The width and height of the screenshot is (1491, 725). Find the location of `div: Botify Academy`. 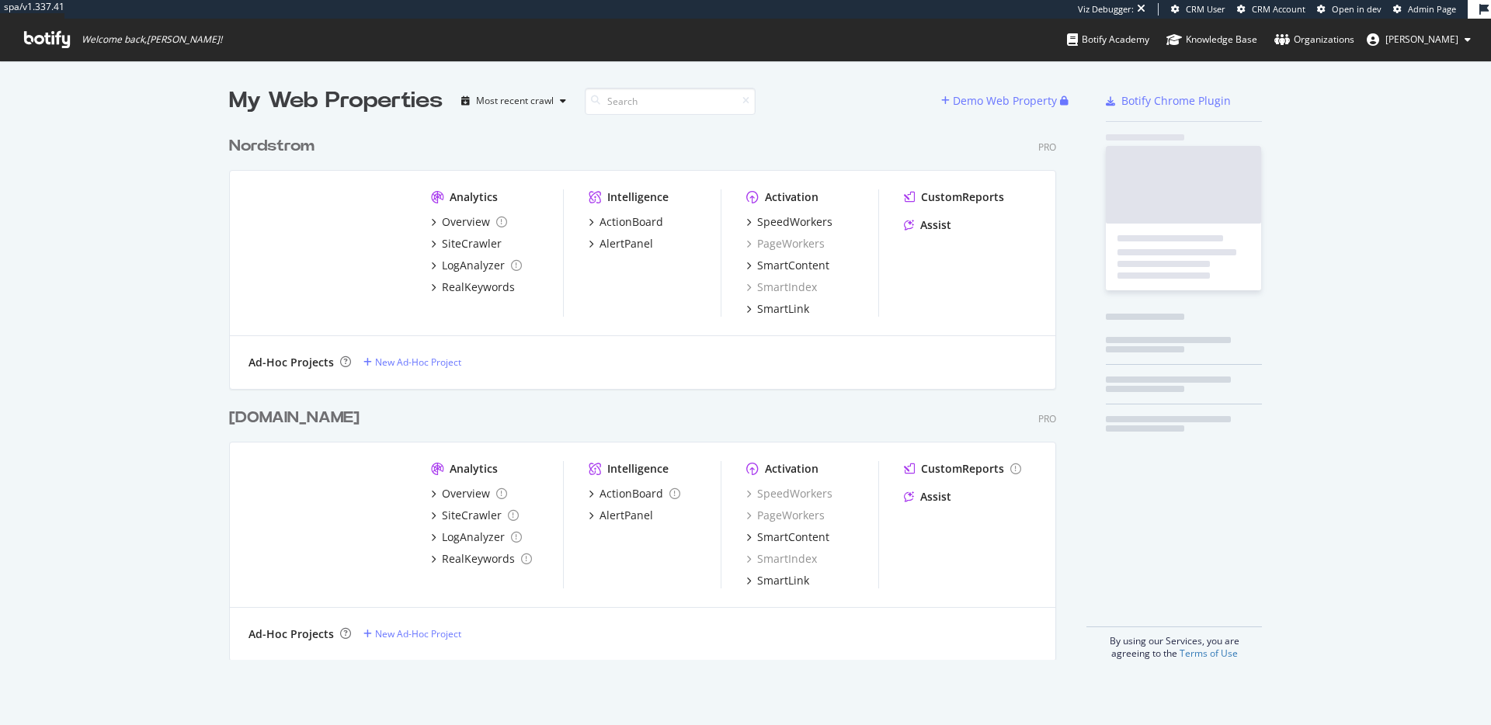

div: Botify Academy is located at coordinates (1108, 40).